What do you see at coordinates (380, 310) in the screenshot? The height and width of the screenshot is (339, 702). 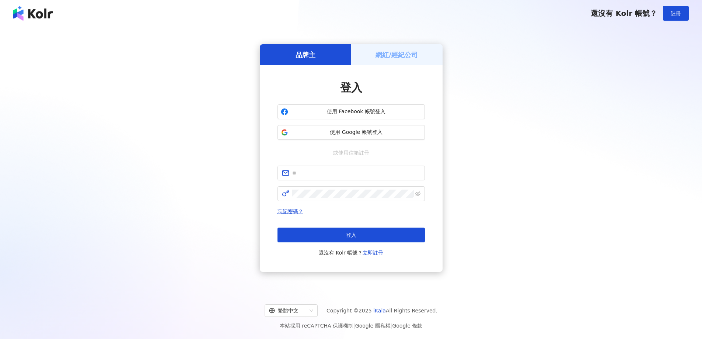 I see `a: iKala` at bounding box center [380, 310].